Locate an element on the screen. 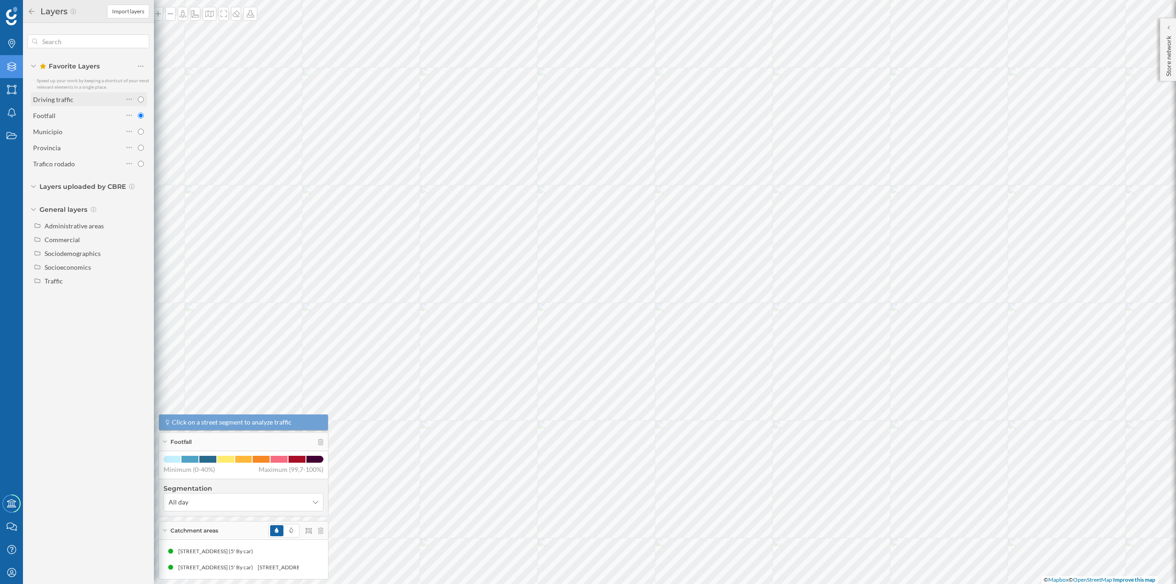 The width and height of the screenshot is (1176, 584). span: Favorite Layers is located at coordinates (69, 66).